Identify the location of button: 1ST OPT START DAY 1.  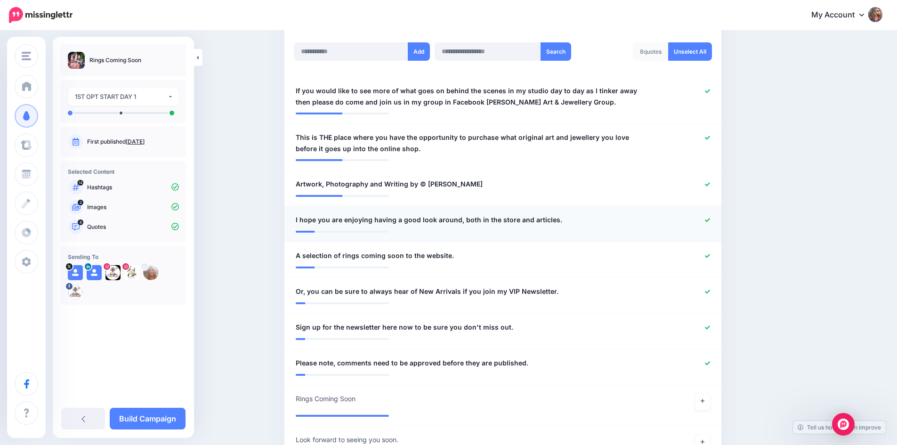
(123, 96).